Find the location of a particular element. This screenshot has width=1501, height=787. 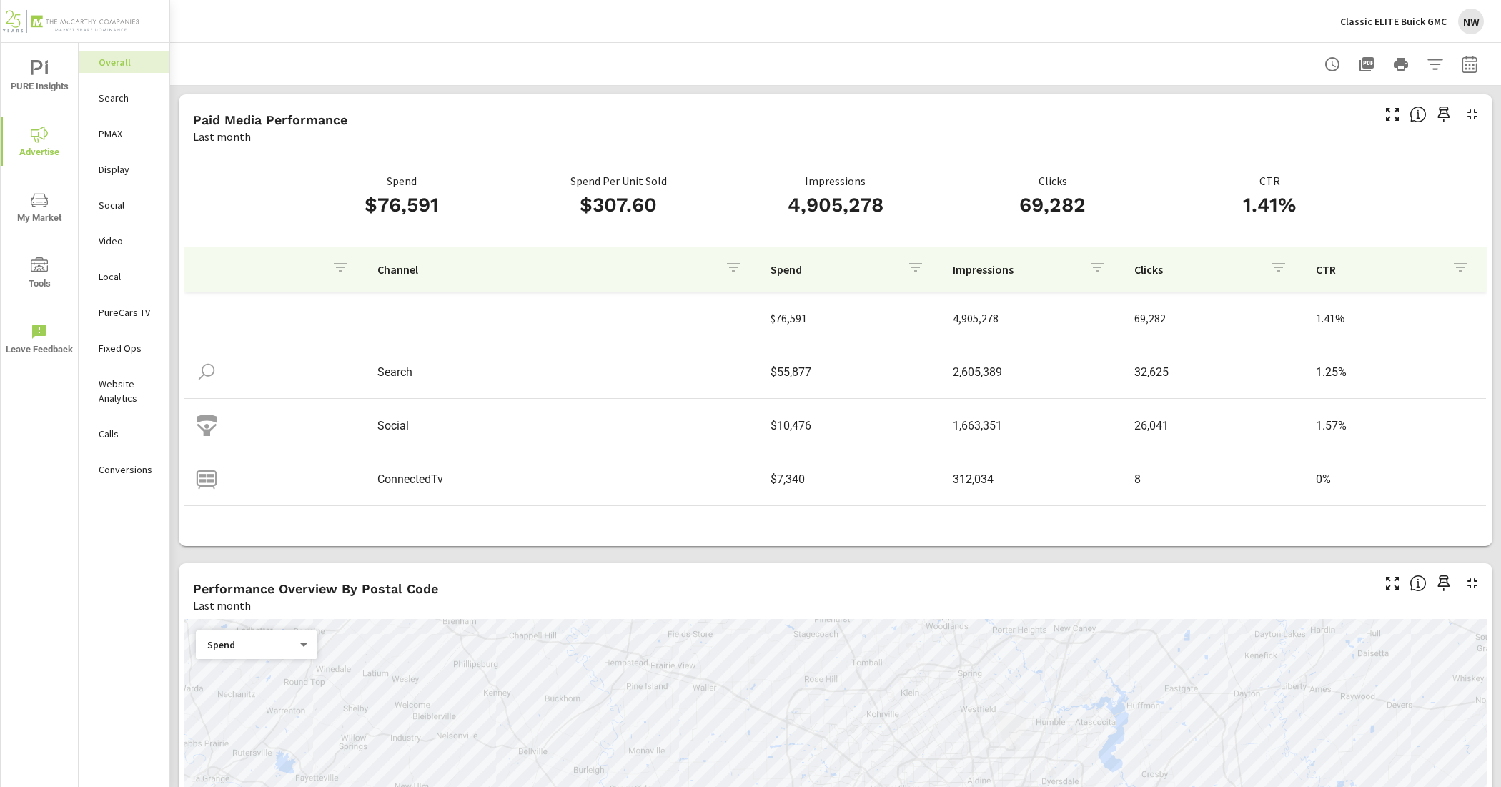

td: 32,625 is located at coordinates (1214, 372).